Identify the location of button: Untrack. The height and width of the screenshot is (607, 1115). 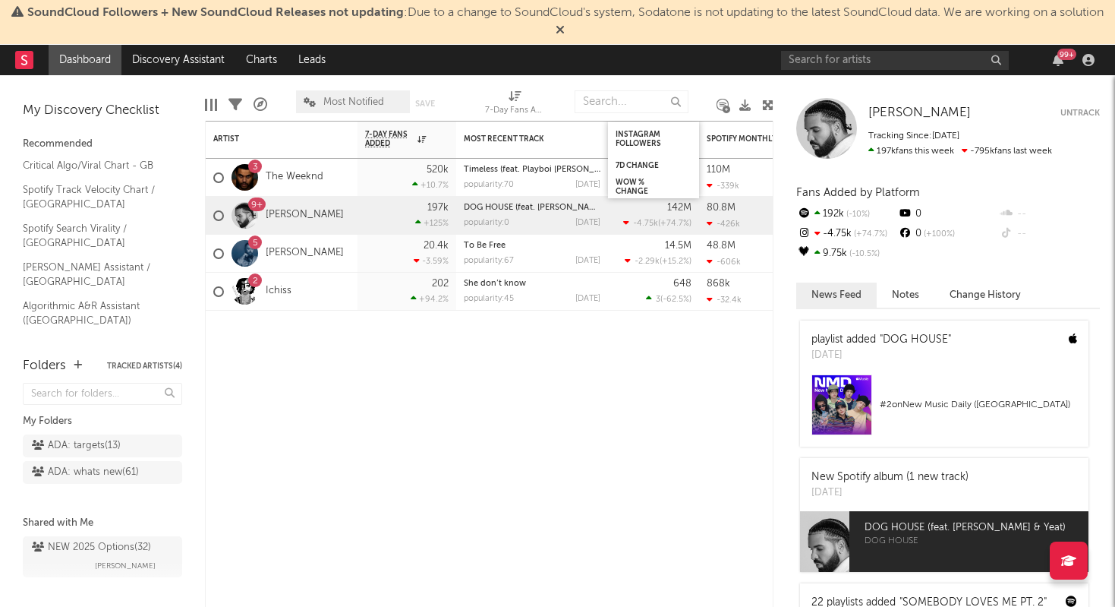
(1080, 113).